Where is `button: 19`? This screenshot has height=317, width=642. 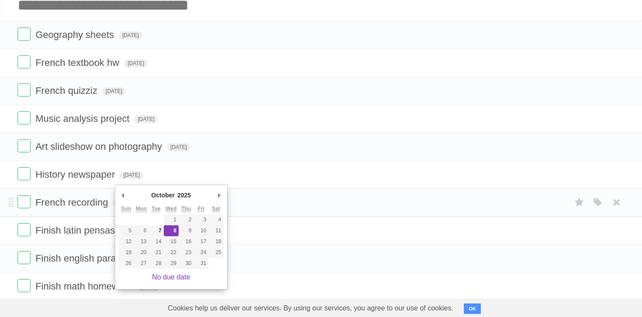 button: 19 is located at coordinates (126, 252).